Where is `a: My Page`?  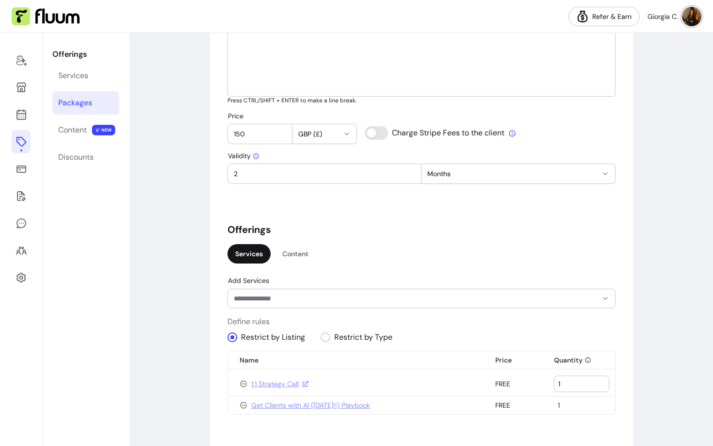 a: My Page is located at coordinates (21, 87).